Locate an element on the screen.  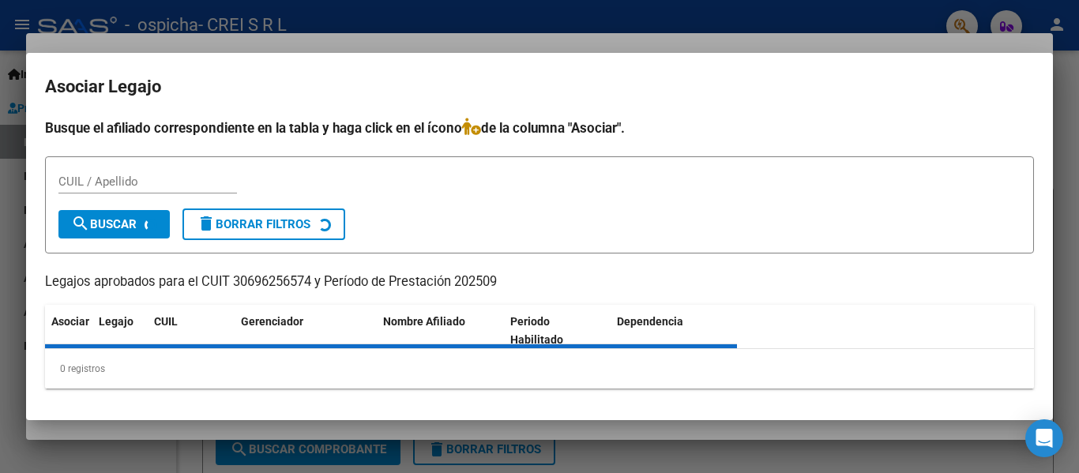
h2: Asociar Legajo is located at coordinates (539, 87).